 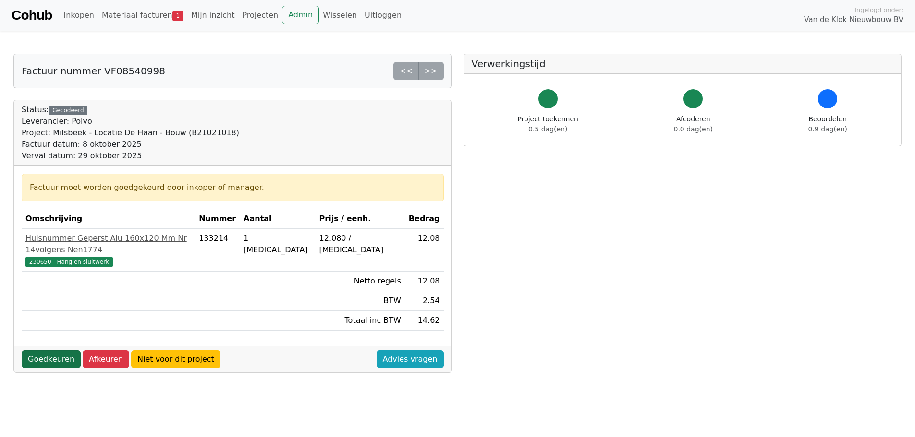 What do you see at coordinates (360, 301) in the screenshot?
I see `td: BTW` at bounding box center [360, 301].